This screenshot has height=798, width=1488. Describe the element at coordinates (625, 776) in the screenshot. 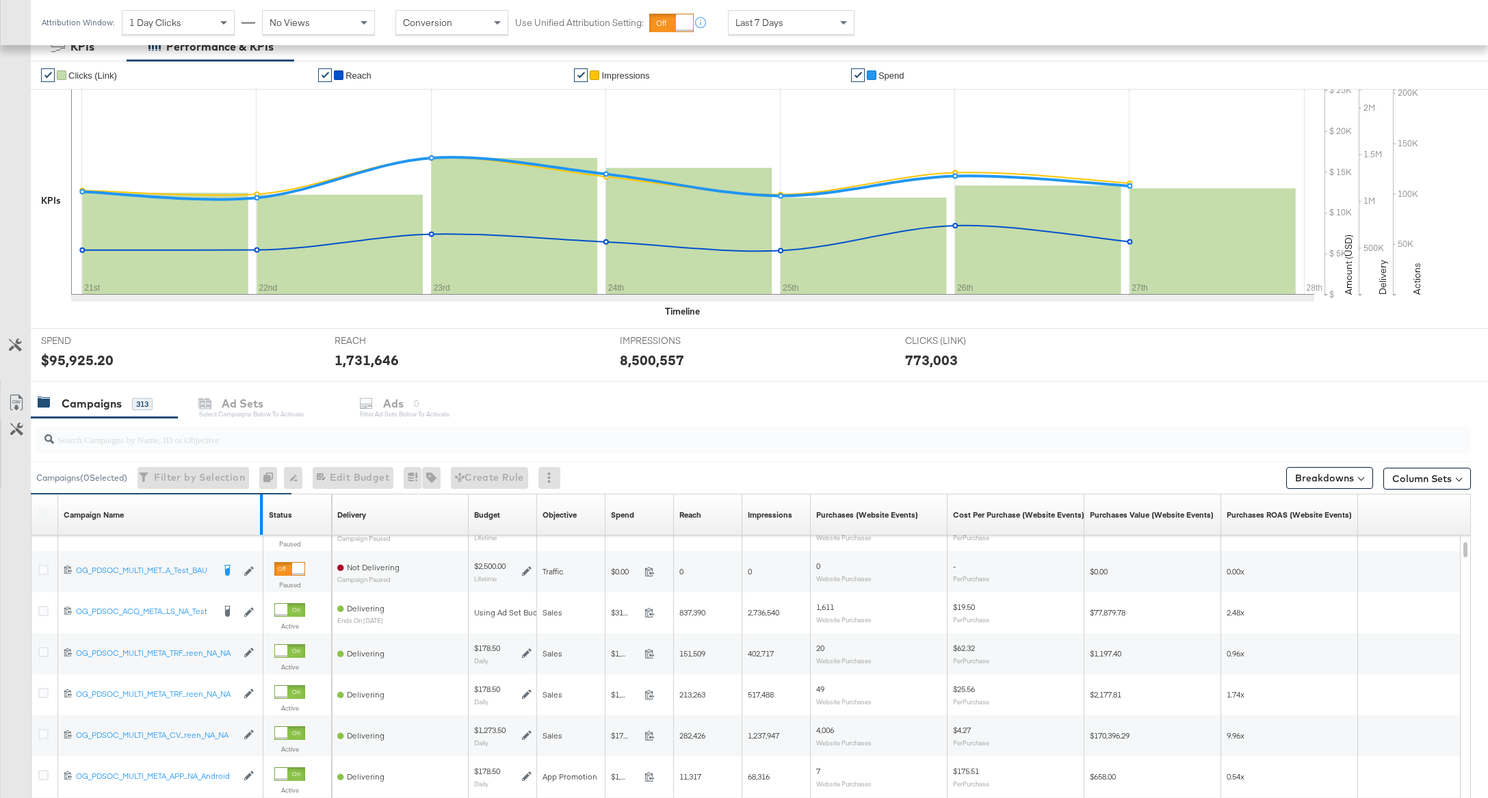

I see `span: $1,228.57` at that location.